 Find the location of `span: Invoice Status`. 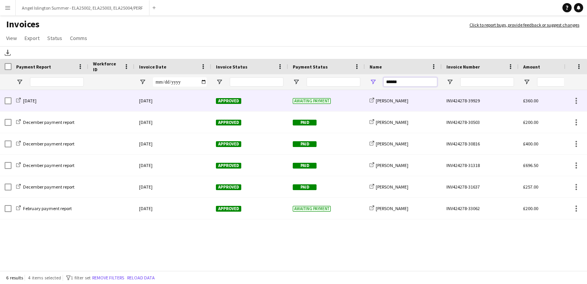

span: Invoice Status is located at coordinates (232, 66).